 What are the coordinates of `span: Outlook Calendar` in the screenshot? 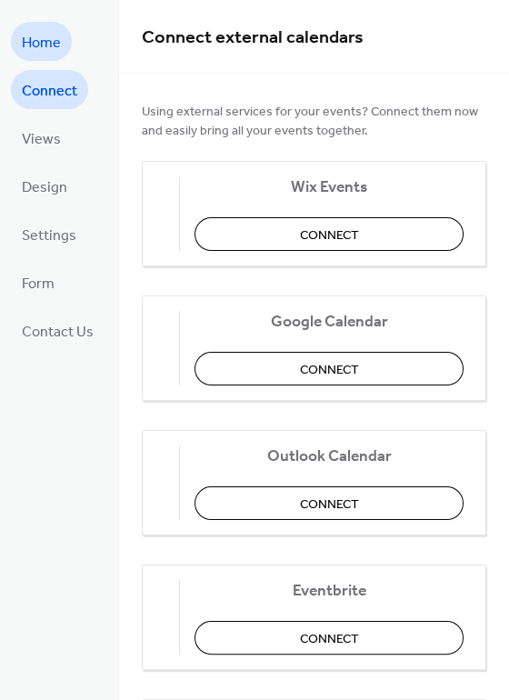 It's located at (329, 456).